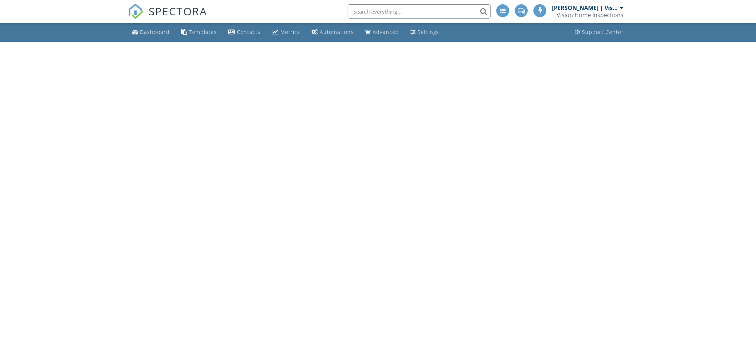  I want to click on div: Dashboard, so click(155, 32).